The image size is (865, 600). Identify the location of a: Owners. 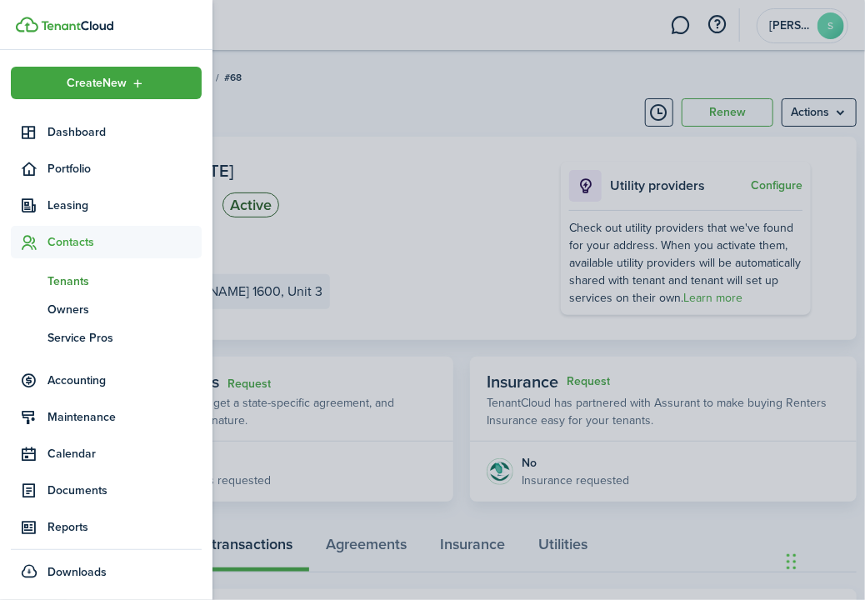
(106, 309).